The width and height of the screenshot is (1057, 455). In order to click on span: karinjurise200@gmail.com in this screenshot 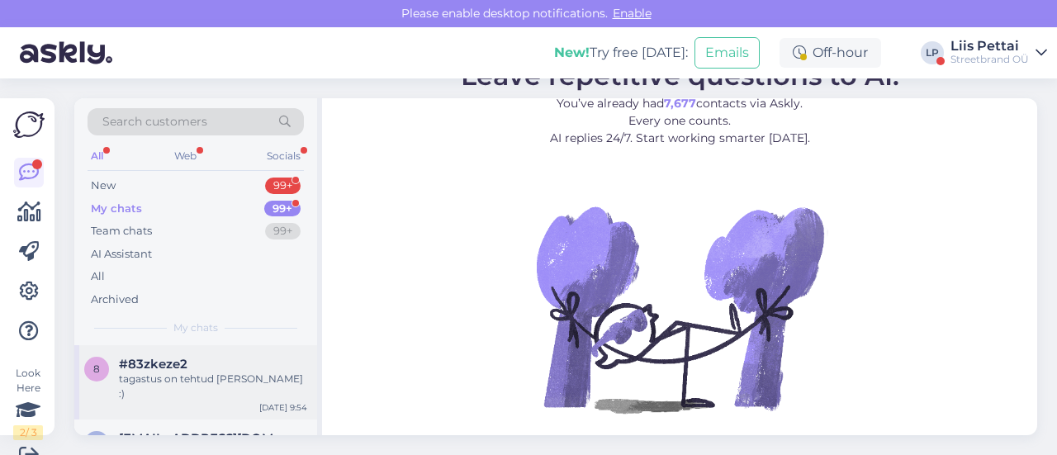, I will do `click(205, 439)`.